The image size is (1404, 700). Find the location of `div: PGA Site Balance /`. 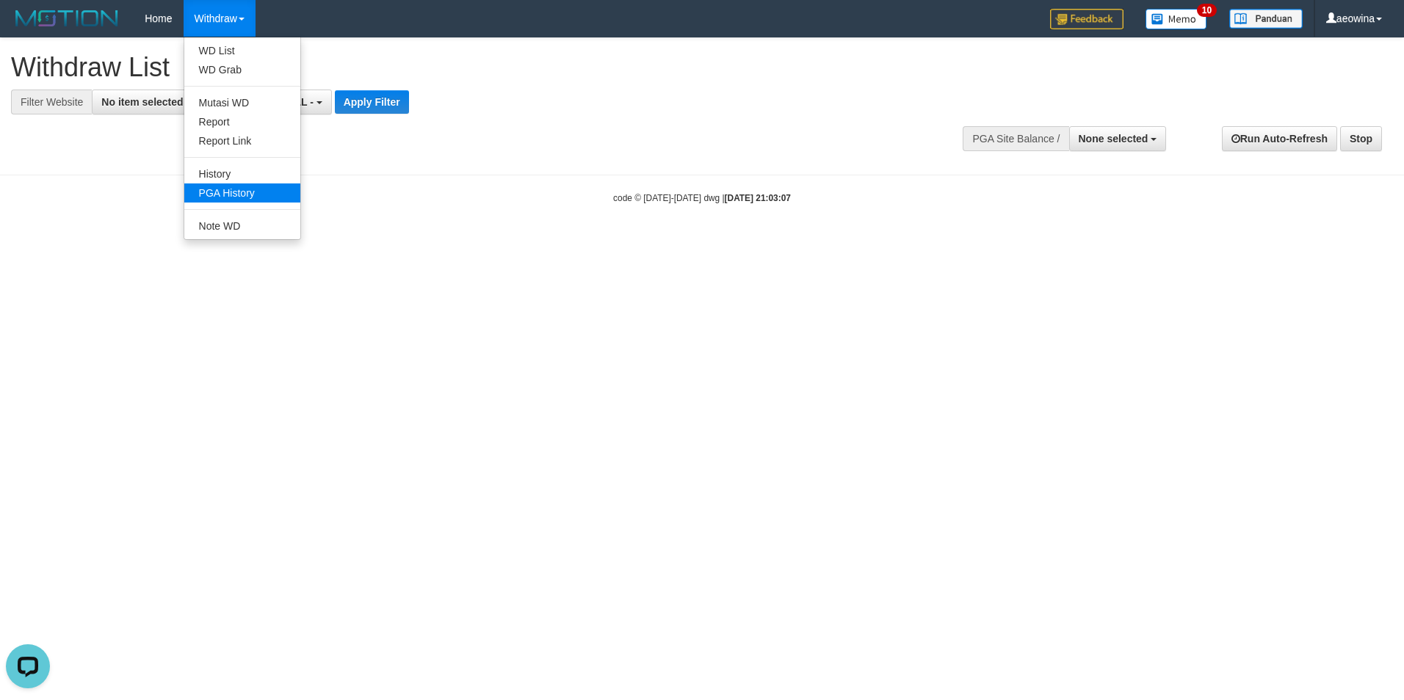

div: PGA Site Balance / is located at coordinates (1015, 139).